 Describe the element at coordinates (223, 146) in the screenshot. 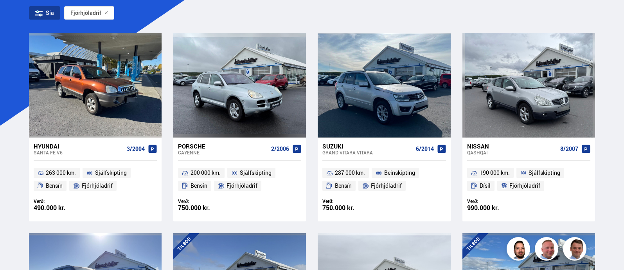

I see `div: Porsche` at that location.